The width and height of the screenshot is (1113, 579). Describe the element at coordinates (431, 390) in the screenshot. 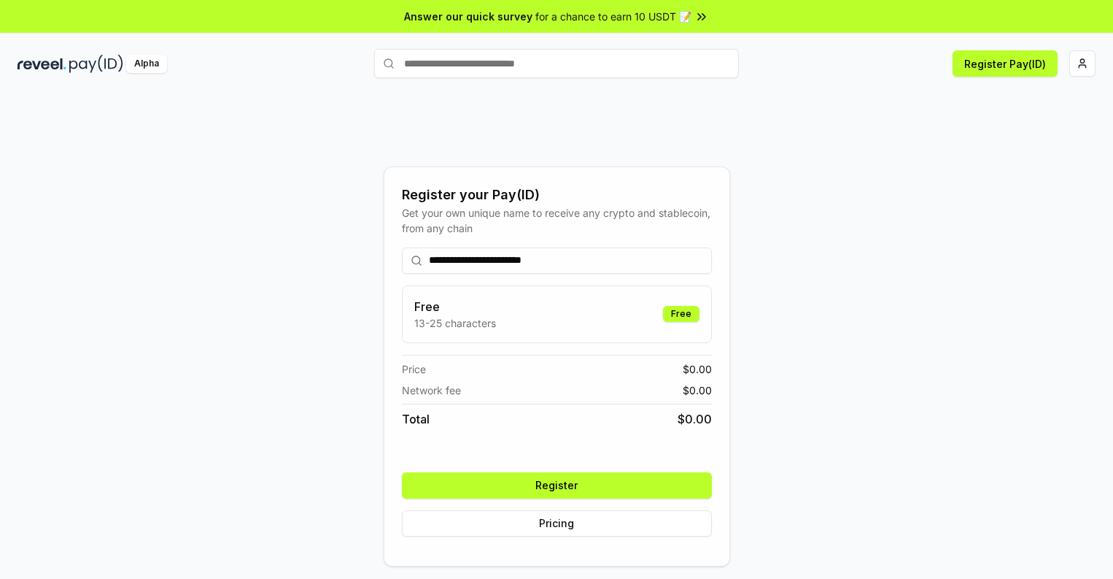

I see `span: Network fee` at that location.